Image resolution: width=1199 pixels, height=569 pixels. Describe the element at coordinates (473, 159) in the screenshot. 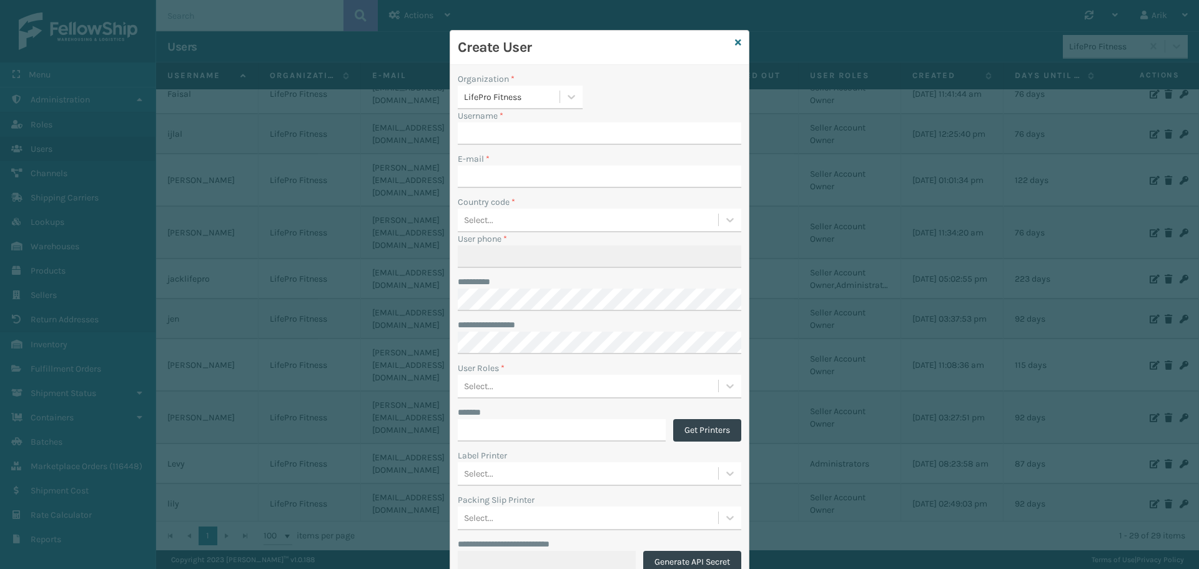

I see `label: E-mail` at that location.